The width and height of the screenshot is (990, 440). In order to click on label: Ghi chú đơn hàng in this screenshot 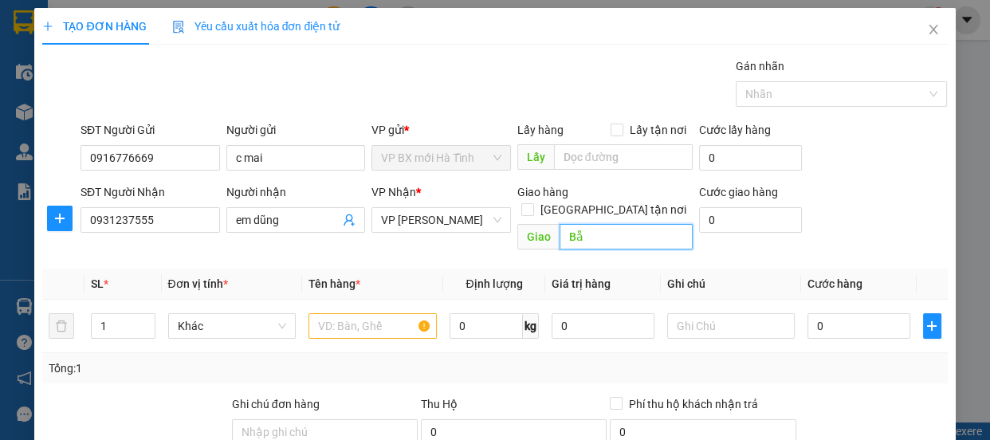, I will do `click(276, 404)`.